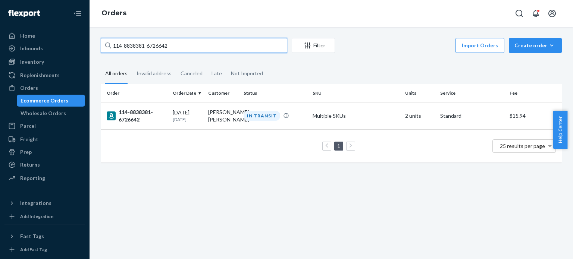 The image size is (573, 259). I want to click on th: Service, so click(472, 93).